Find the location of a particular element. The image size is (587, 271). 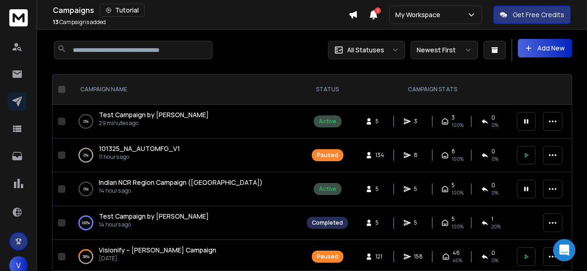

p: 11 hours ago is located at coordinates (139, 157).